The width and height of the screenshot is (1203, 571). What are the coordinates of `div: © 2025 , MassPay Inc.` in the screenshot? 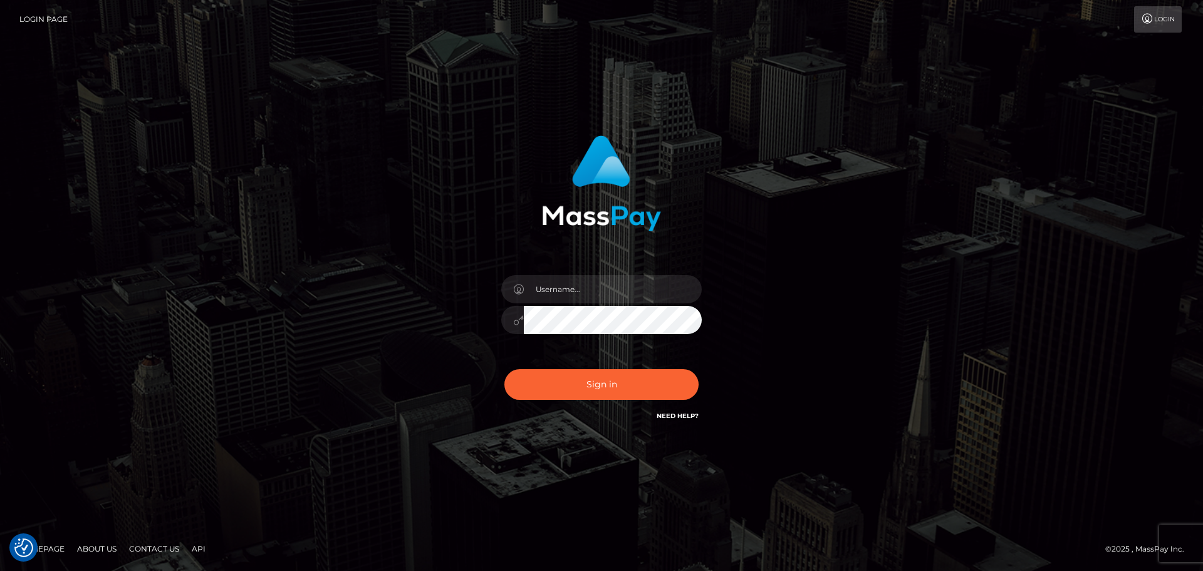 It's located at (1149, 549).